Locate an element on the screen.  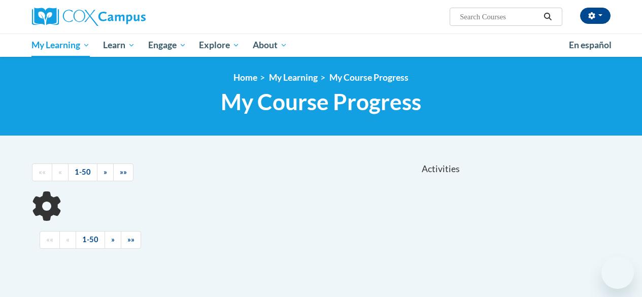
span: En español is located at coordinates (590, 45).